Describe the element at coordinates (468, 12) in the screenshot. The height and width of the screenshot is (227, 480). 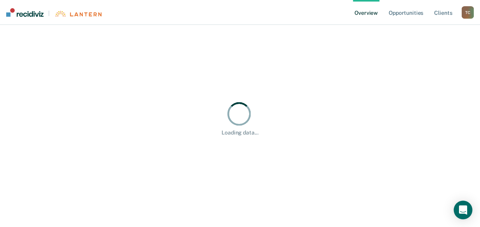
I see `button: TC` at that location.